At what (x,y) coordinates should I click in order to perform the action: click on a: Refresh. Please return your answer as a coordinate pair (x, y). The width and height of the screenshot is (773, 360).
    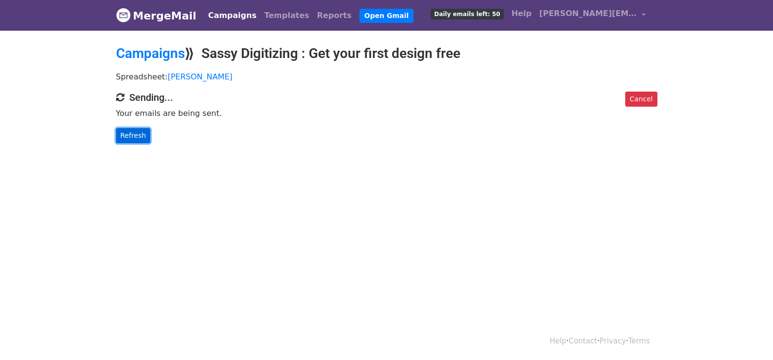
    Looking at the image, I should click on (133, 136).